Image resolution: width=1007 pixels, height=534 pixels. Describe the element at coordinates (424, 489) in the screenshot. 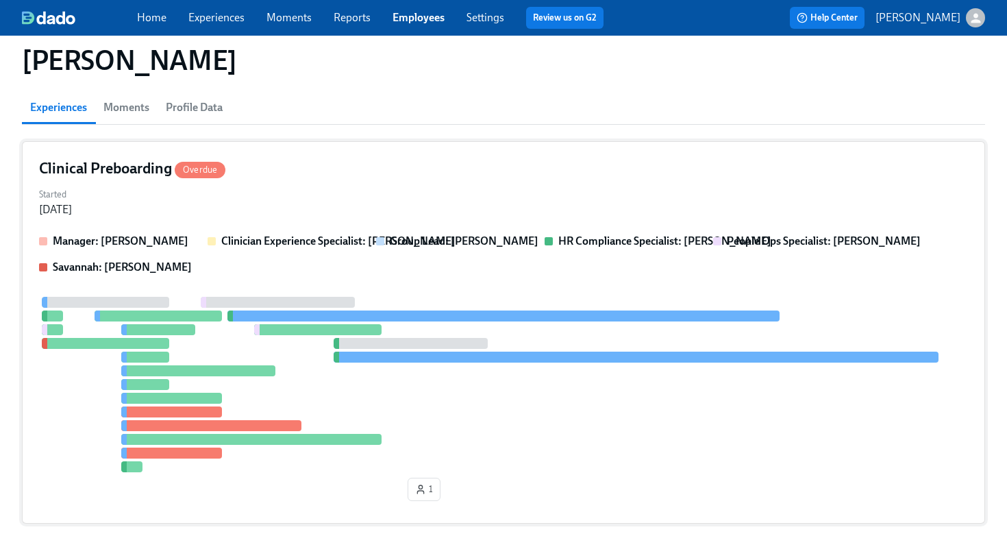

I see `span: 1` at that location.